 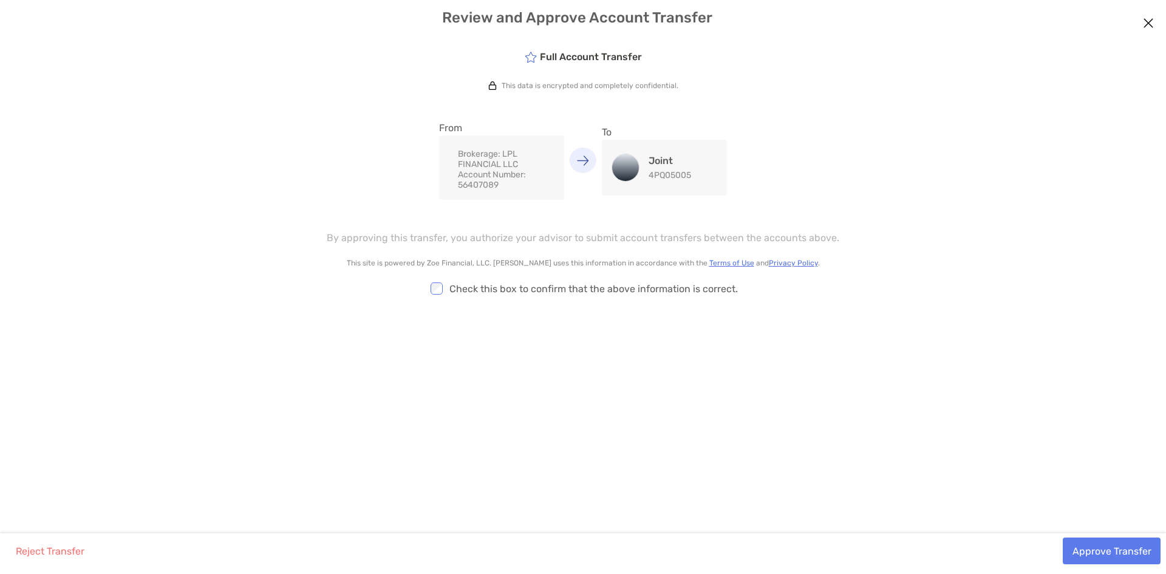 I want to click on p: LPL FINANCIAL LLC, so click(x=506, y=159).